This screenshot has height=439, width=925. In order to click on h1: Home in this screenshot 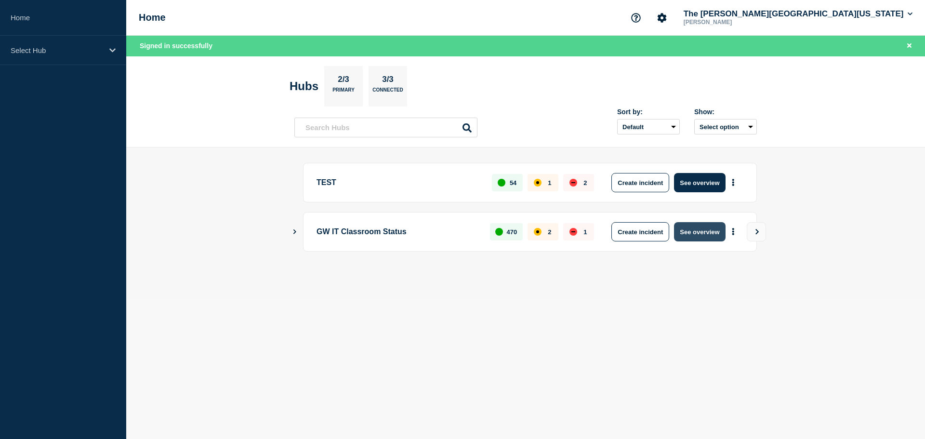, I will do `click(152, 17)`.